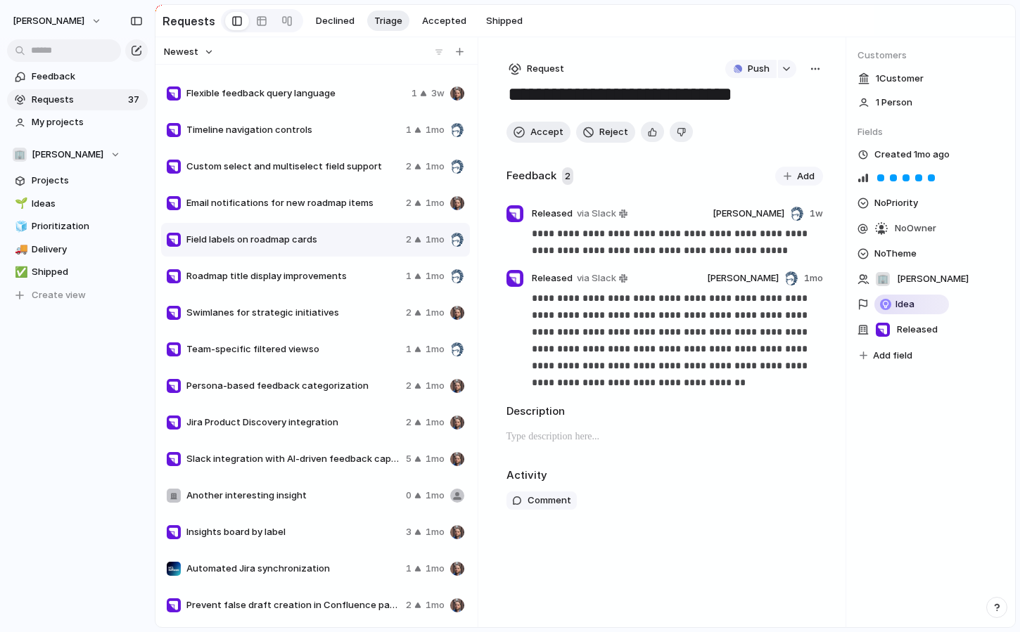 Image resolution: width=1020 pixels, height=632 pixels. What do you see at coordinates (293, 240) in the screenshot?
I see `span: Field labels on roadmap cards` at bounding box center [293, 240].